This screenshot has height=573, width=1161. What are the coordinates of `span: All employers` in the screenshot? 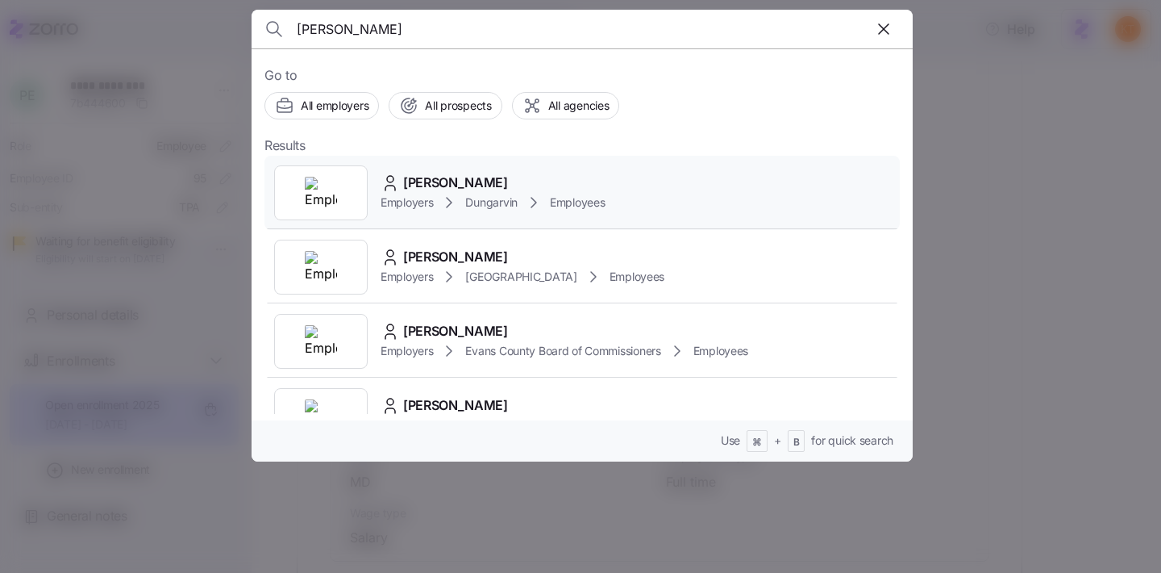 It's located at (335, 106).